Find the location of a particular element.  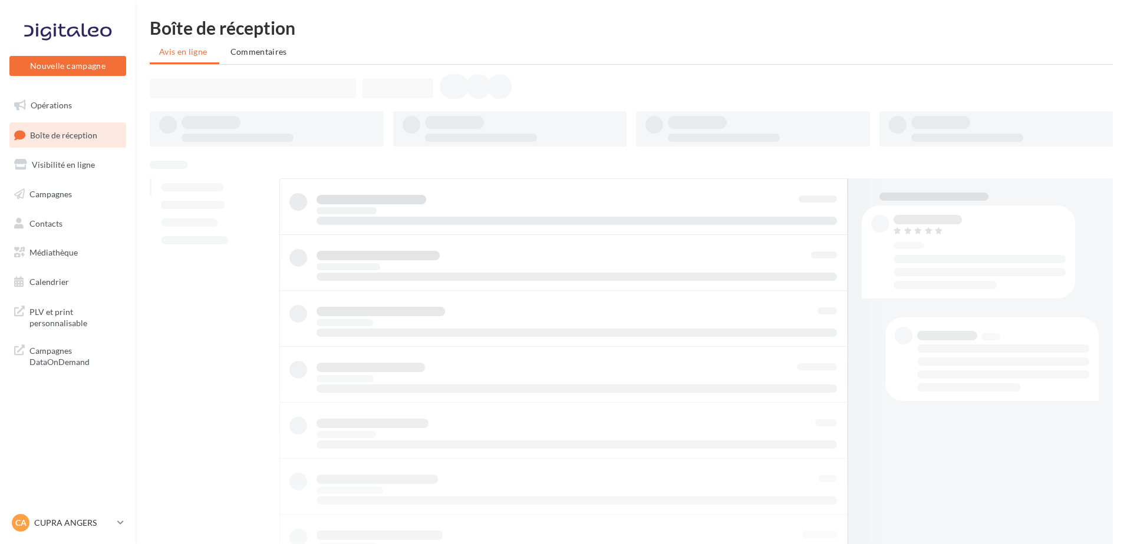

span: Boîte de réception is located at coordinates (64, 134).